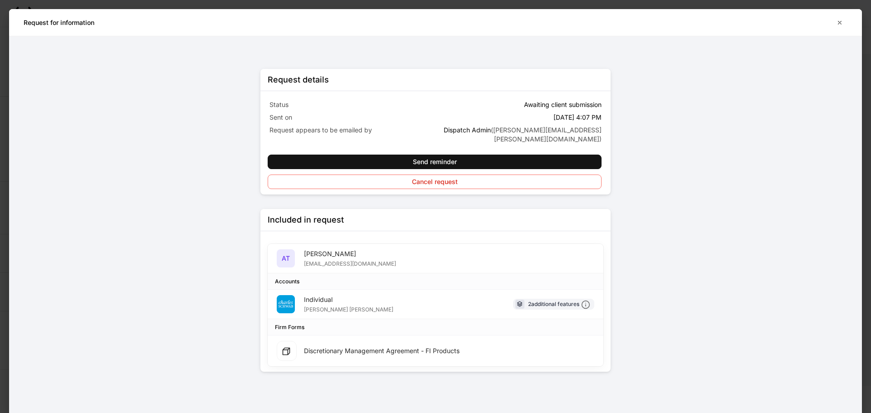  Describe the element at coordinates (352, 130) in the screenshot. I see `p: Request appears to be emailed by` at that location.